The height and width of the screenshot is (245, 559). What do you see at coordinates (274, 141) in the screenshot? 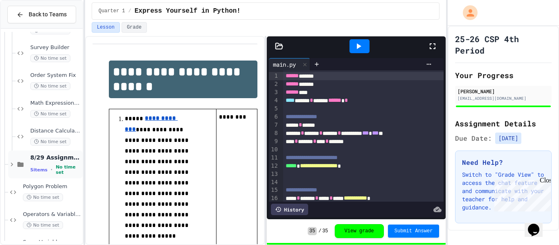
I see `div: 9` at bounding box center [274, 141].